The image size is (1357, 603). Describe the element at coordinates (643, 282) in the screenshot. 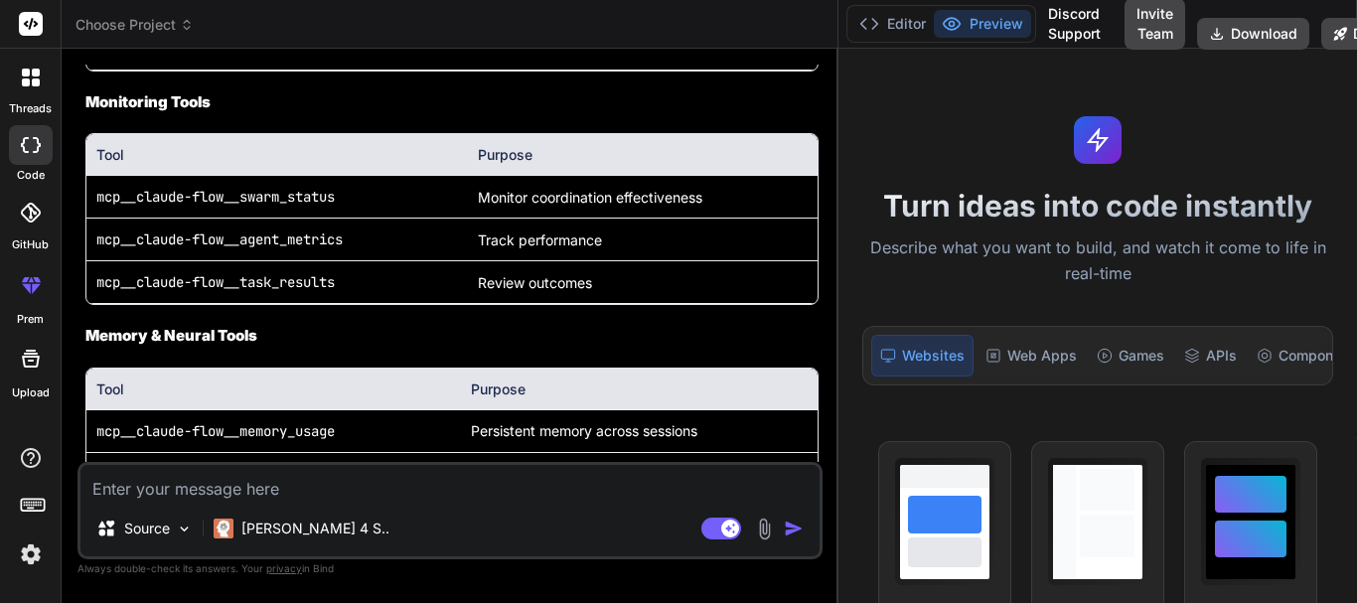

I see `td: Review outcomes` at that location.